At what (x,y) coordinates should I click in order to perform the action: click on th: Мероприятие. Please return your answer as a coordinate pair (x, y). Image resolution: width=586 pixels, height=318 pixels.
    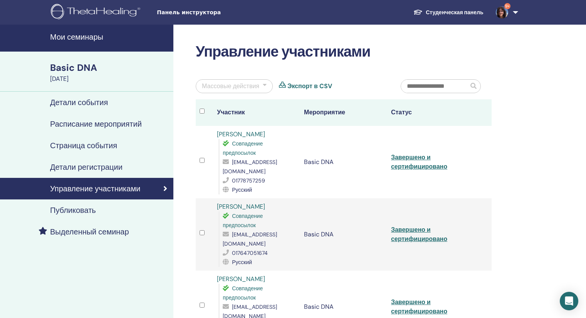
    Looking at the image, I should click on (344, 112).